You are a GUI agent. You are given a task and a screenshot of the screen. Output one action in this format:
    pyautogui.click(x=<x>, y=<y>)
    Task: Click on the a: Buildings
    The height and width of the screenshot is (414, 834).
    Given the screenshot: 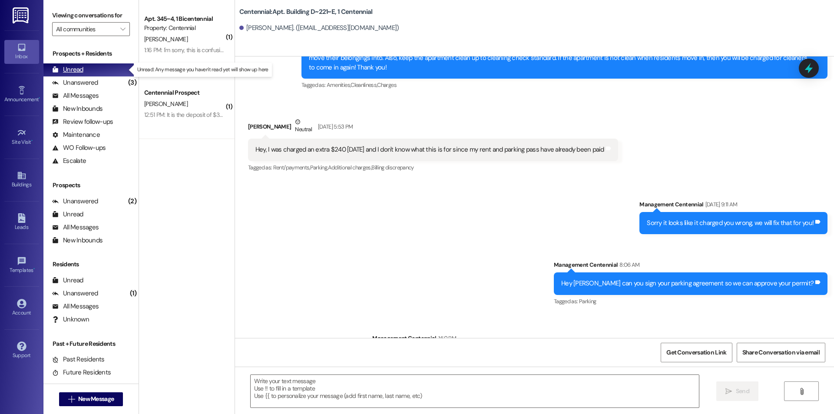 What is the action you would take?
    pyautogui.click(x=22, y=180)
    